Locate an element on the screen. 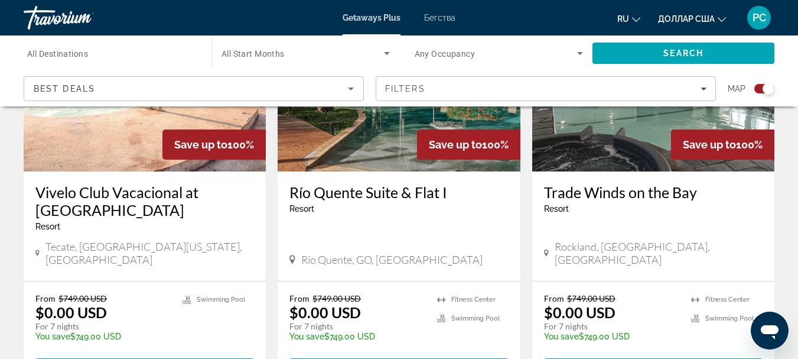  span: Best Deals is located at coordinates (64, 89).